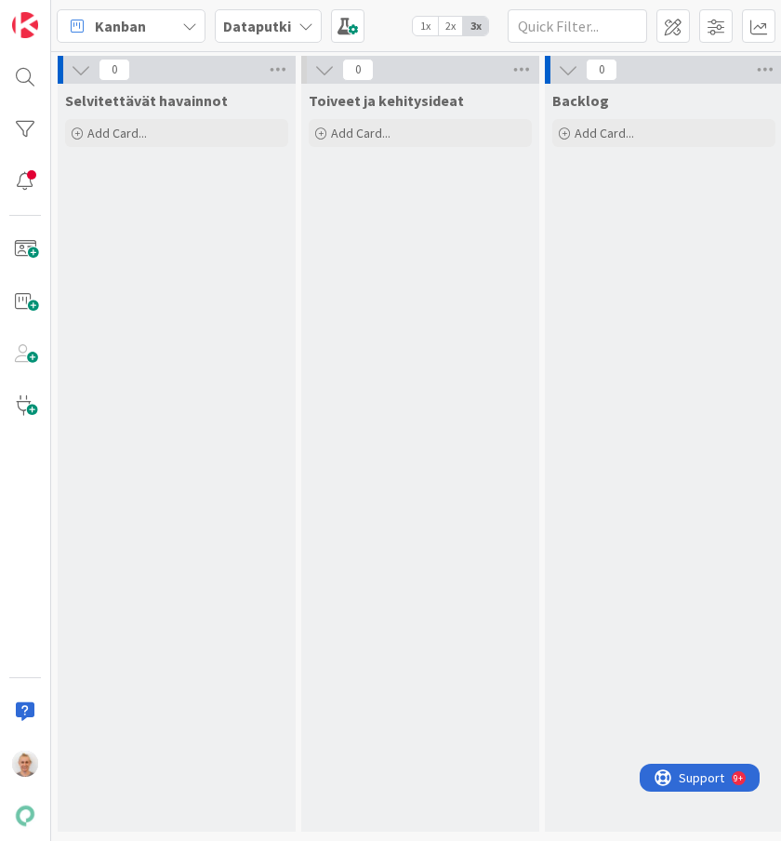 The height and width of the screenshot is (841, 781). What do you see at coordinates (425, 26) in the screenshot?
I see `span: 1x` at bounding box center [425, 26].